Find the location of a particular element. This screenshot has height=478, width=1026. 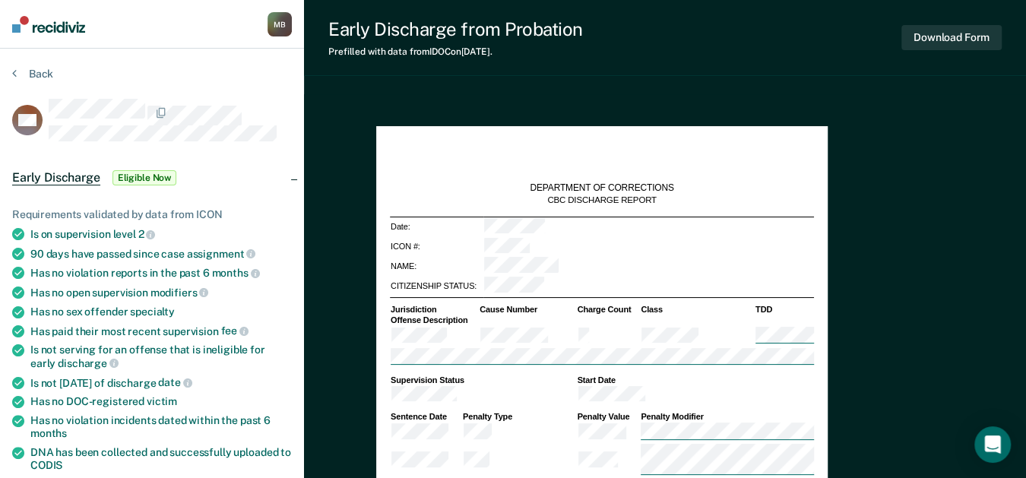

span: victim is located at coordinates (162, 401).